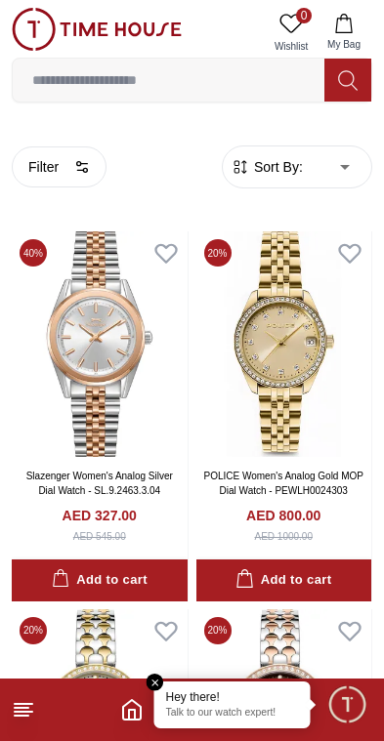 This screenshot has height=741, width=384. What do you see at coordinates (266, 167) in the screenshot?
I see `button: Sort By:` at bounding box center [266, 167].